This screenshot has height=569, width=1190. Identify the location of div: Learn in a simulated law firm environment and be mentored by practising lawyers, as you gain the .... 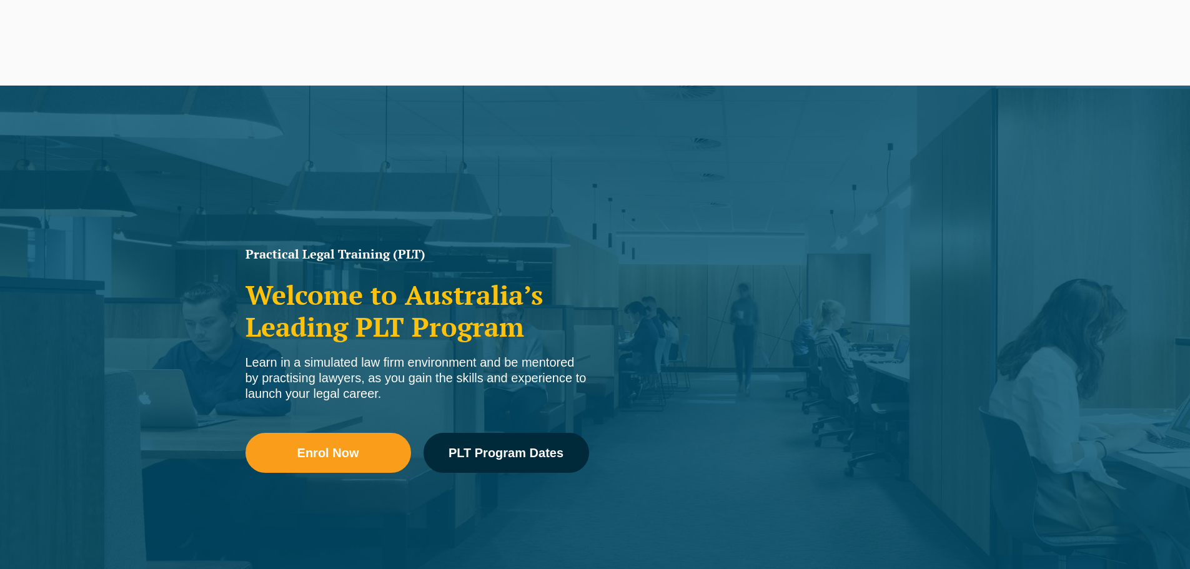
(417, 378).